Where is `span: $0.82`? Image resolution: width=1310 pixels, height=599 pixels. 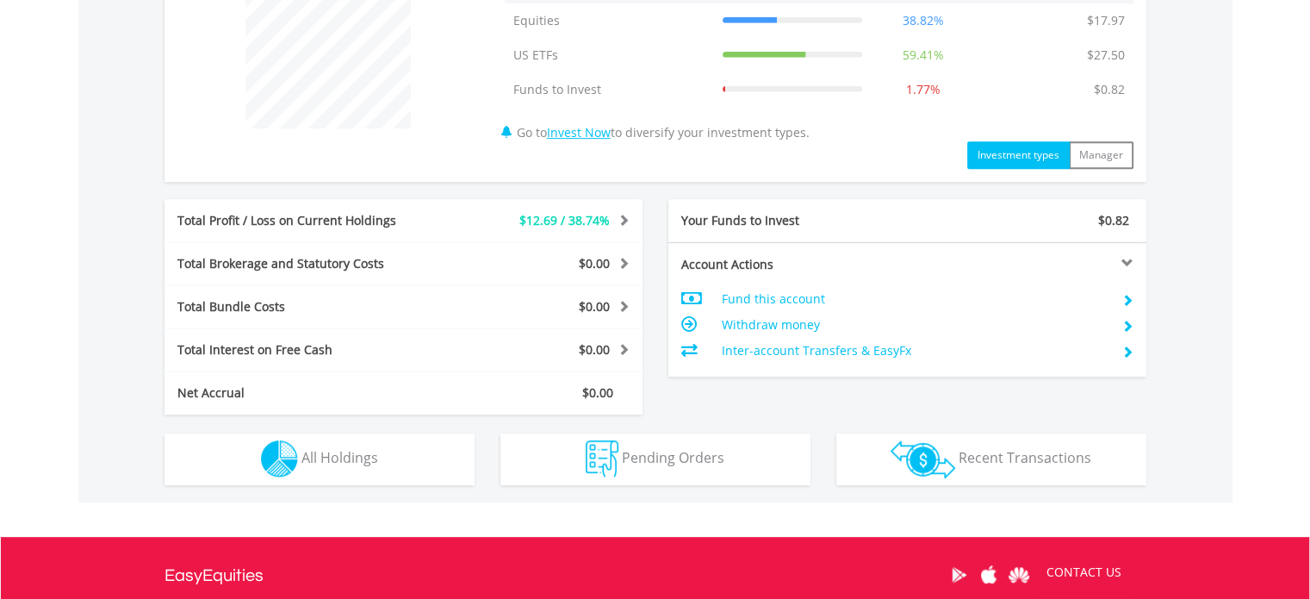
span: $0.82 is located at coordinates (1114, 220).